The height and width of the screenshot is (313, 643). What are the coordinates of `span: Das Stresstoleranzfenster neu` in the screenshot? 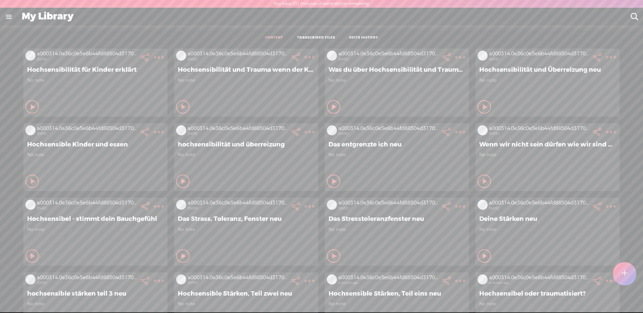 It's located at (397, 219).